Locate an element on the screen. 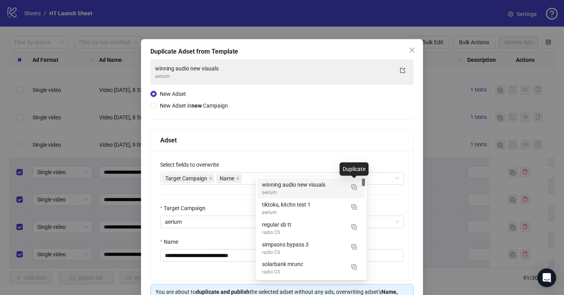  label: Target Campaign is located at coordinates (185, 208).